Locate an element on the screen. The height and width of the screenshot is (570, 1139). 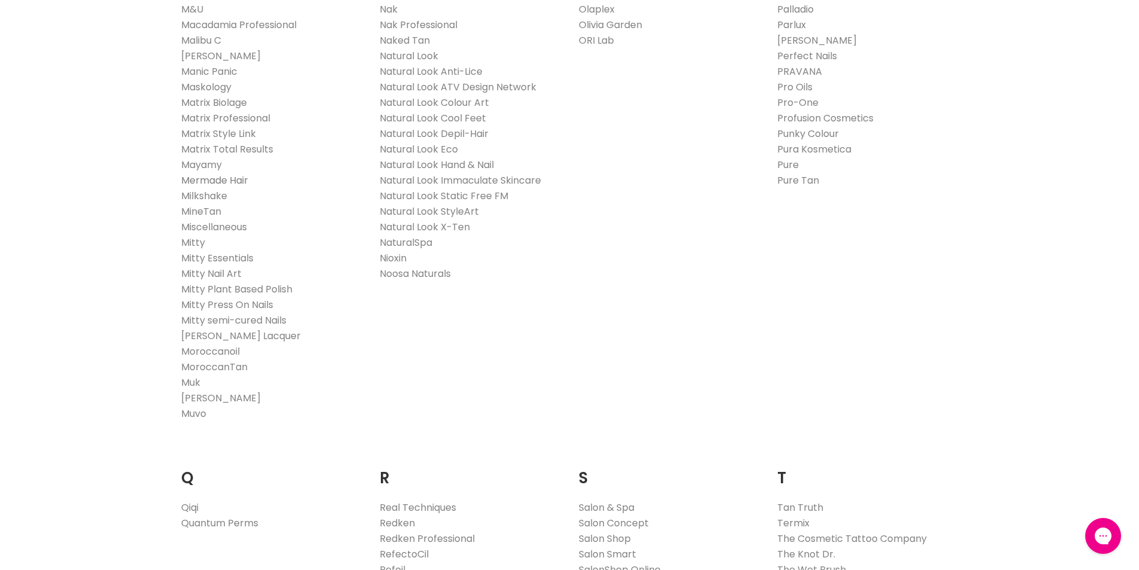
a: NaturalSpa is located at coordinates (406, 242).